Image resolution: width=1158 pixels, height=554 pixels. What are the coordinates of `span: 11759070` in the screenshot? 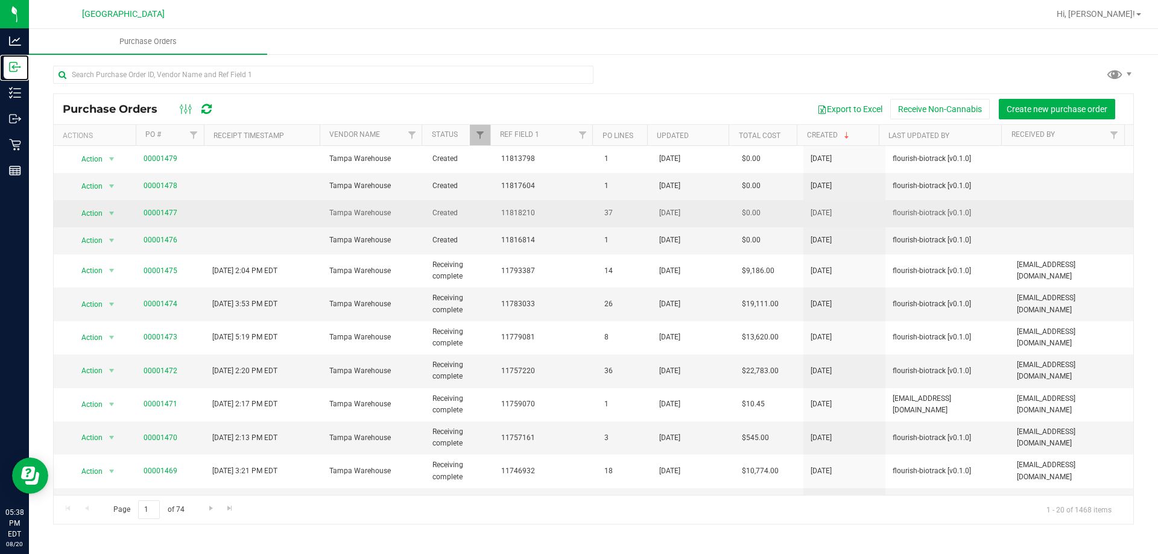 It's located at (545, 404).